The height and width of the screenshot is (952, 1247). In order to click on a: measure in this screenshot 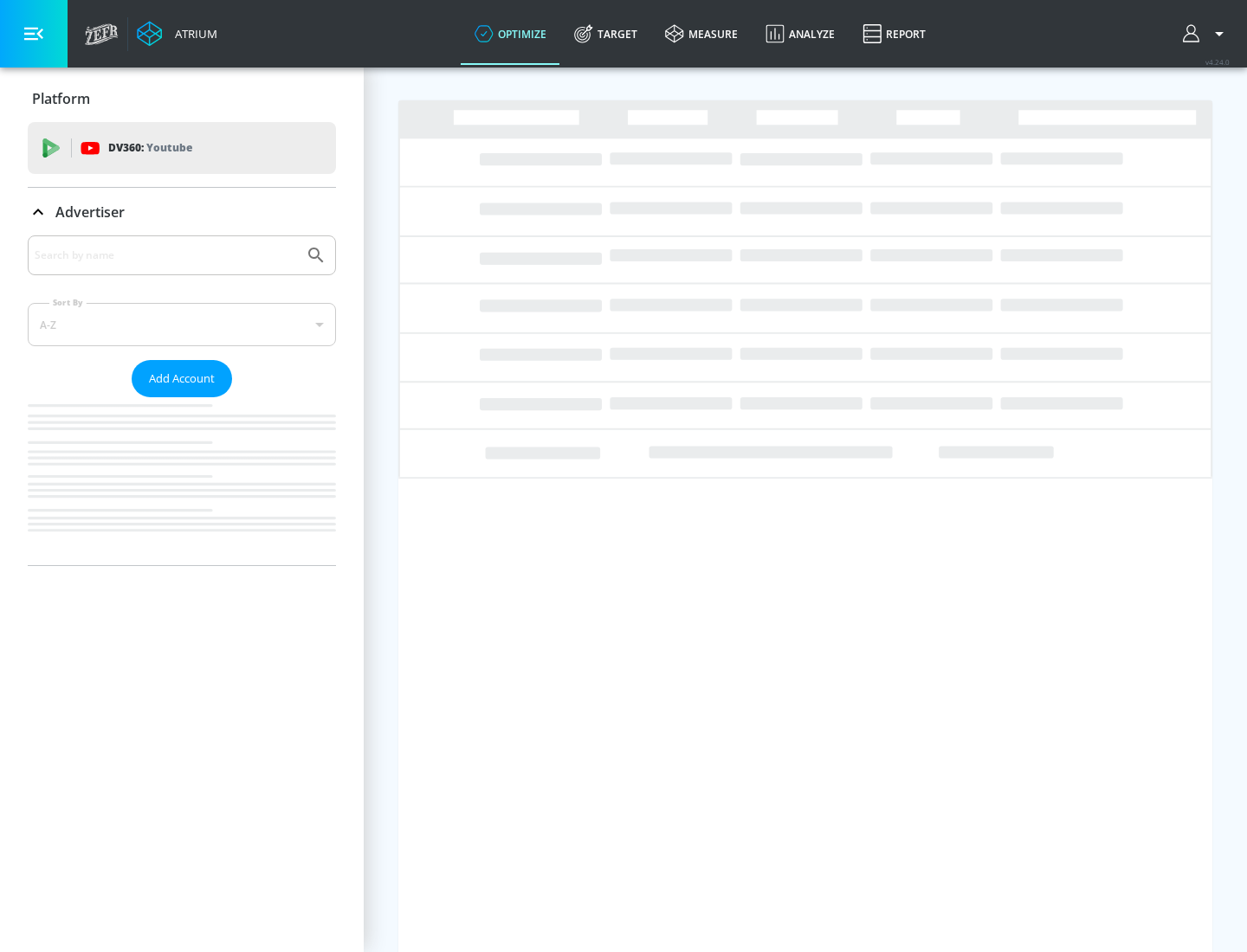, I will do `click(702, 34)`.